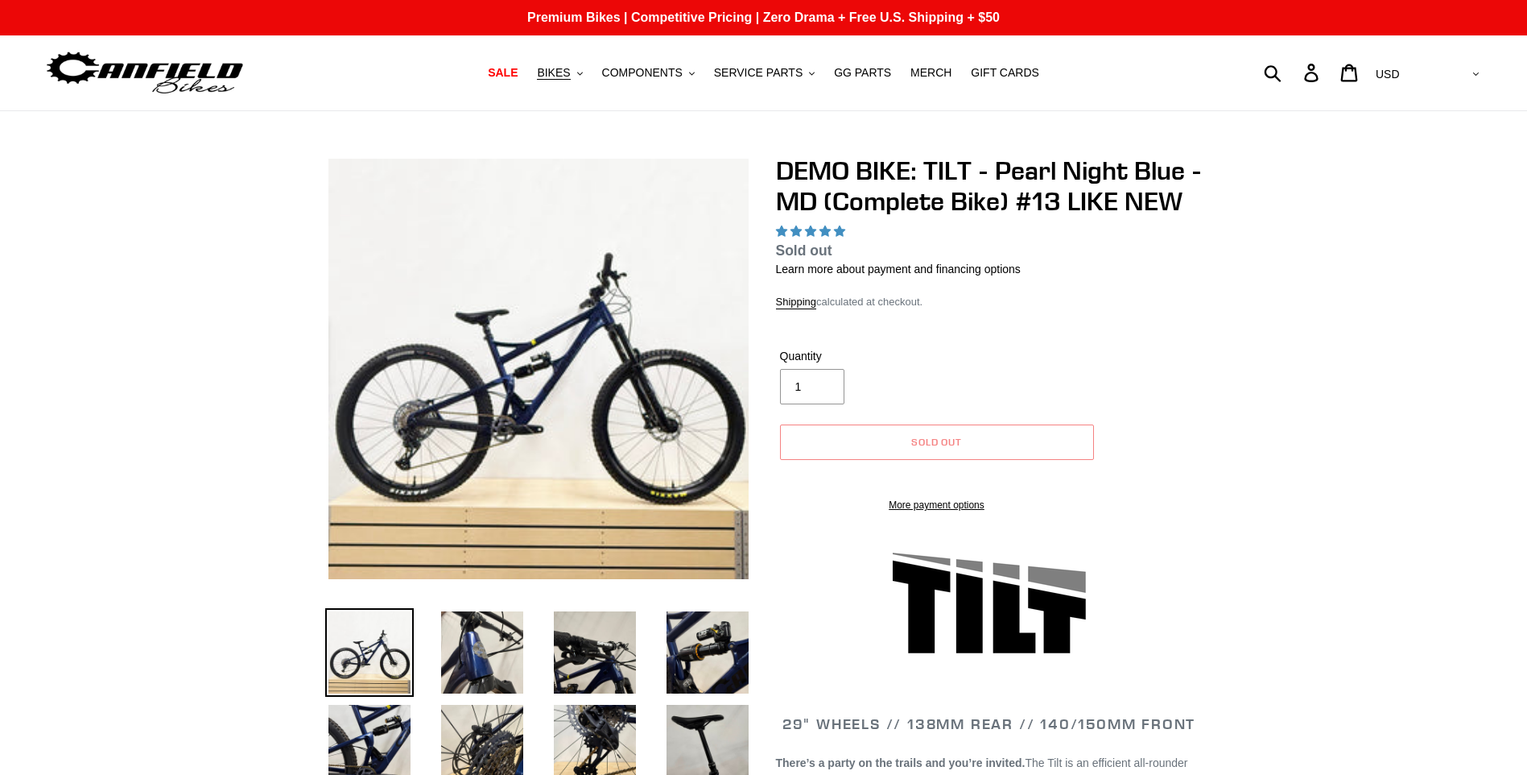 Image resolution: width=1527 pixels, height=775 pixels. Describe the element at coordinates (648, 72) in the screenshot. I see `button: COMPONENTS` at that location.